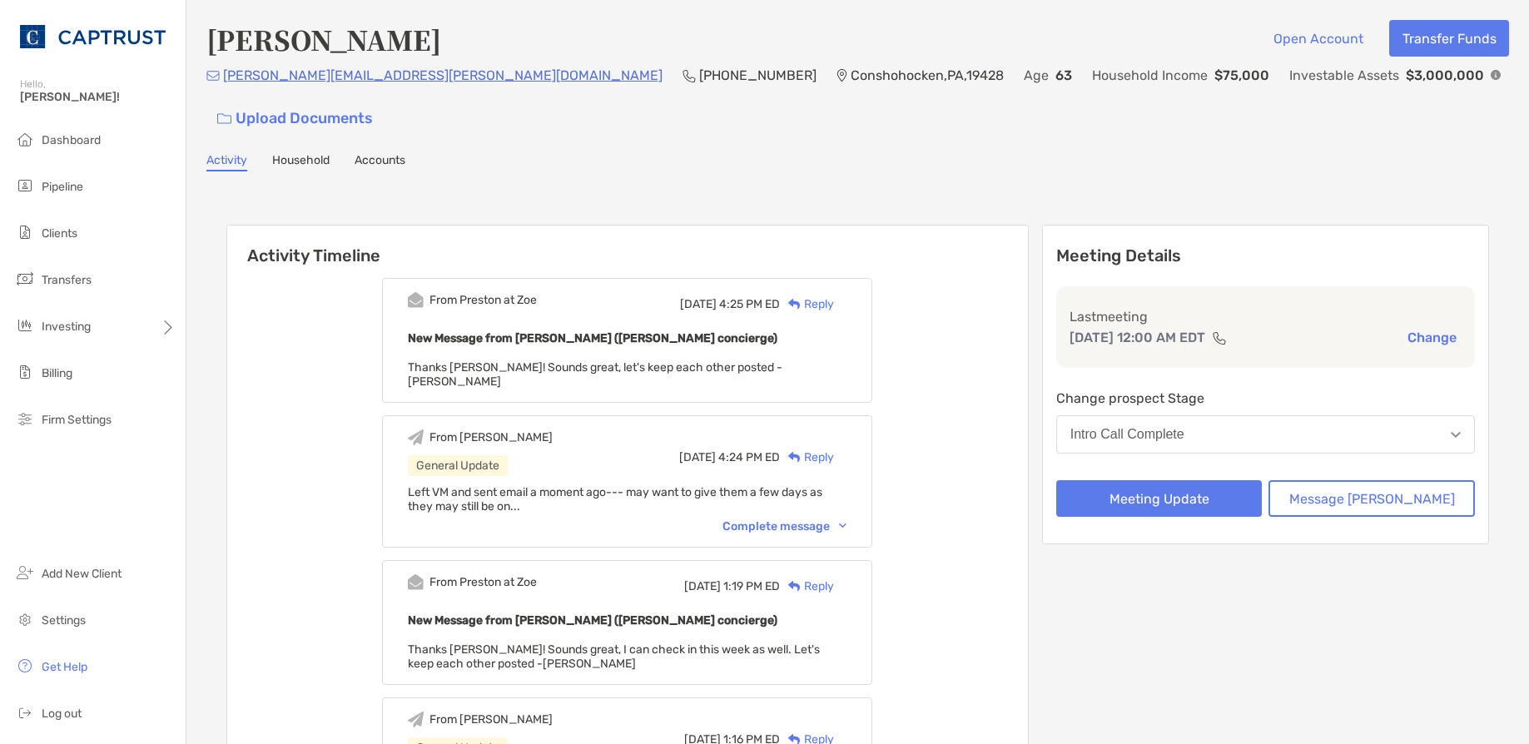 This screenshot has height=744, width=1529. I want to click on img: Chevron icon, so click(842, 526).